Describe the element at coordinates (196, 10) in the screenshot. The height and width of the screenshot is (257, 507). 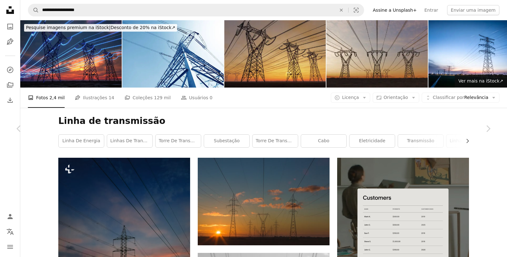
I see `form: Pesquise conteúdo visual em todo o site` at that location.